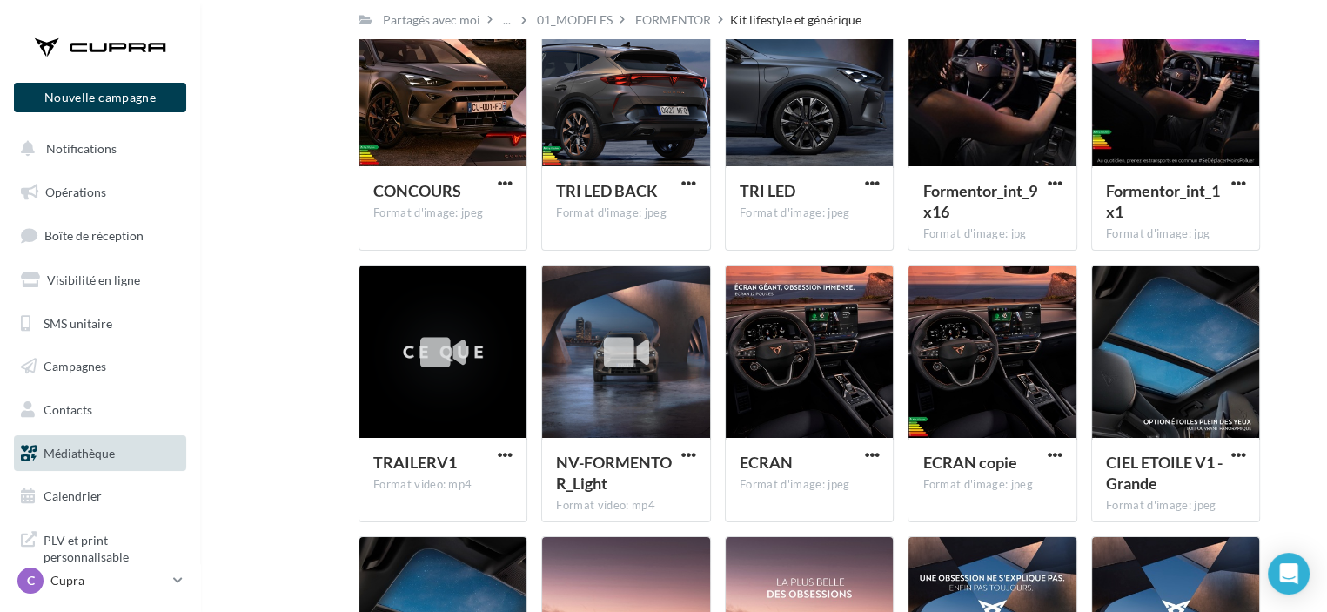  What do you see at coordinates (108, 580) in the screenshot?
I see `p: Cupra` at bounding box center [108, 580].